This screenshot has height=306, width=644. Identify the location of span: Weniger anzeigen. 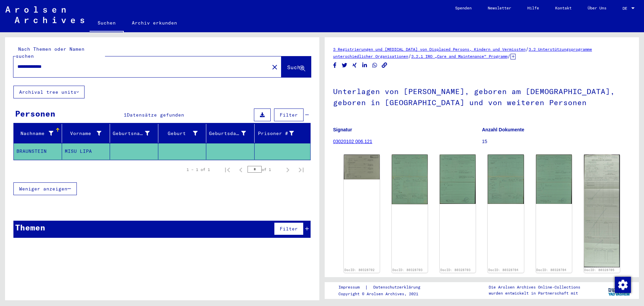
(43, 189).